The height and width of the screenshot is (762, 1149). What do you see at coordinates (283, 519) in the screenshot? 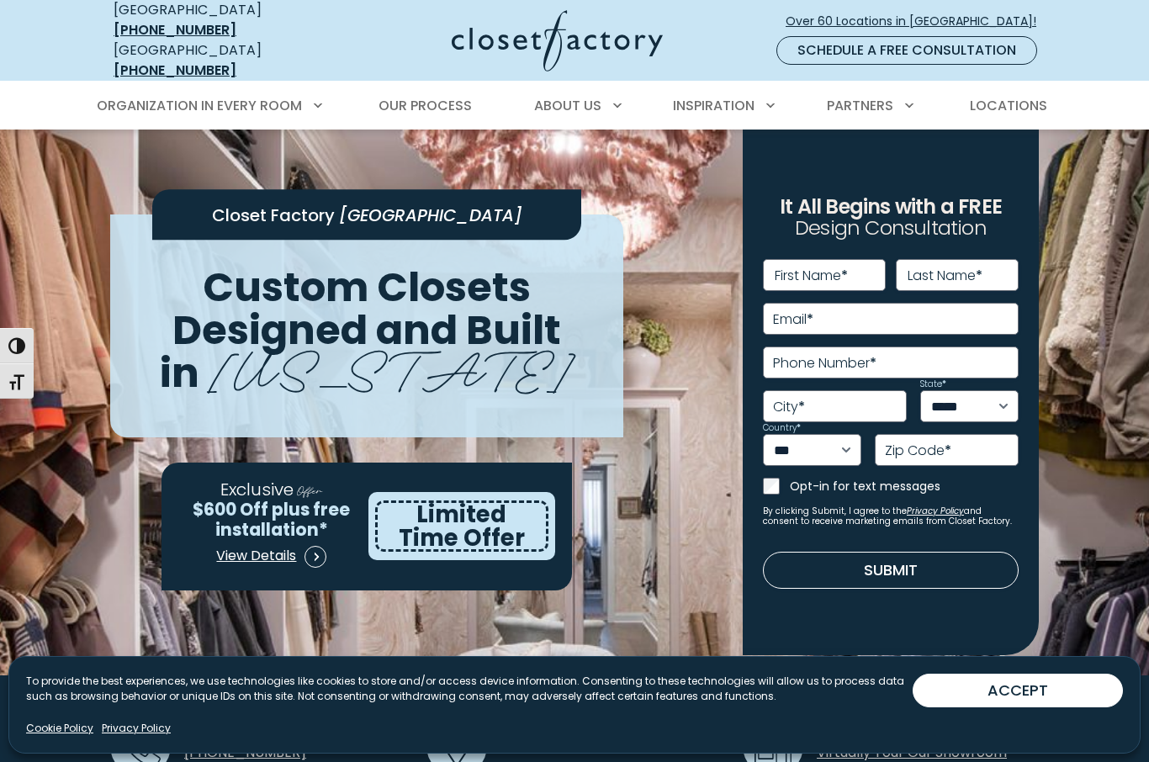
I see `span: plus free installation*` at bounding box center [283, 519].